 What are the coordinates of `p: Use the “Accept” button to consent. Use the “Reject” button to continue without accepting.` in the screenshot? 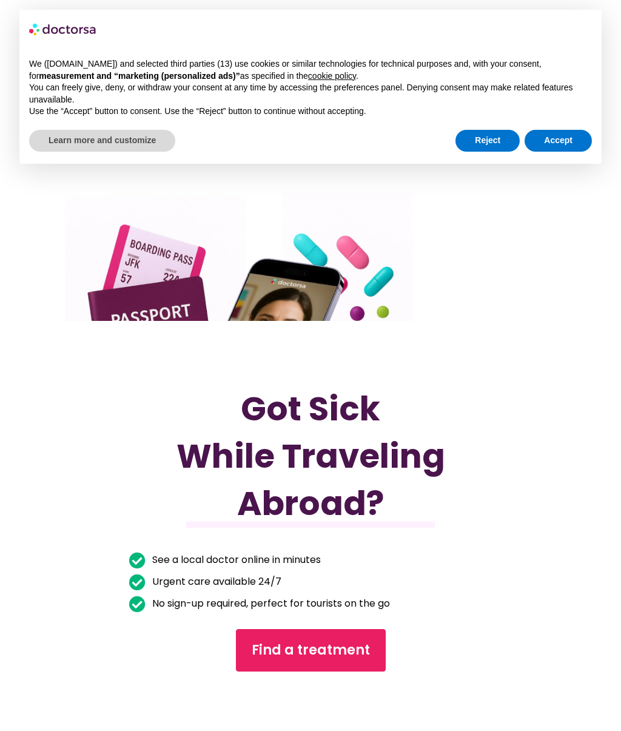 It's located at (311, 112).